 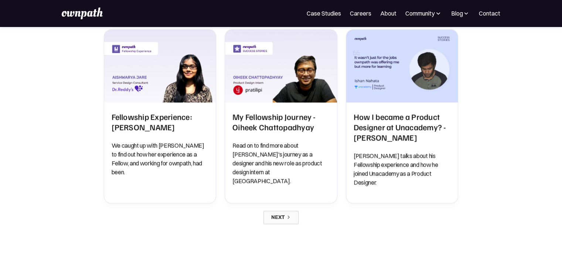 What do you see at coordinates (360, 13) in the screenshot?
I see `a: Careers` at bounding box center [360, 13].